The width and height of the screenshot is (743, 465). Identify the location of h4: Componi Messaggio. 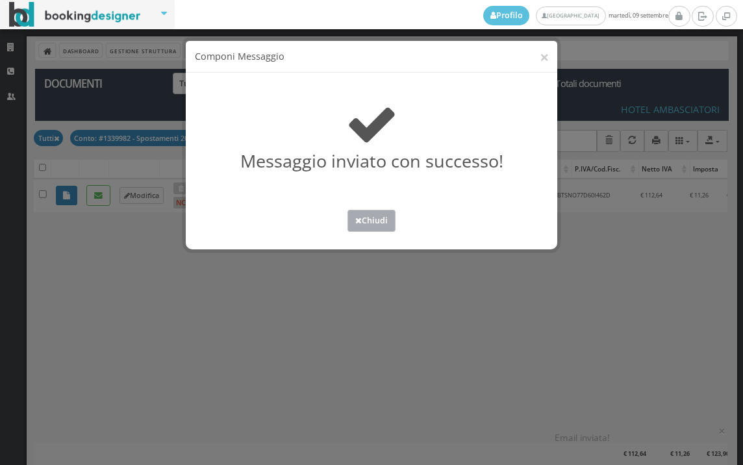
(372, 57).